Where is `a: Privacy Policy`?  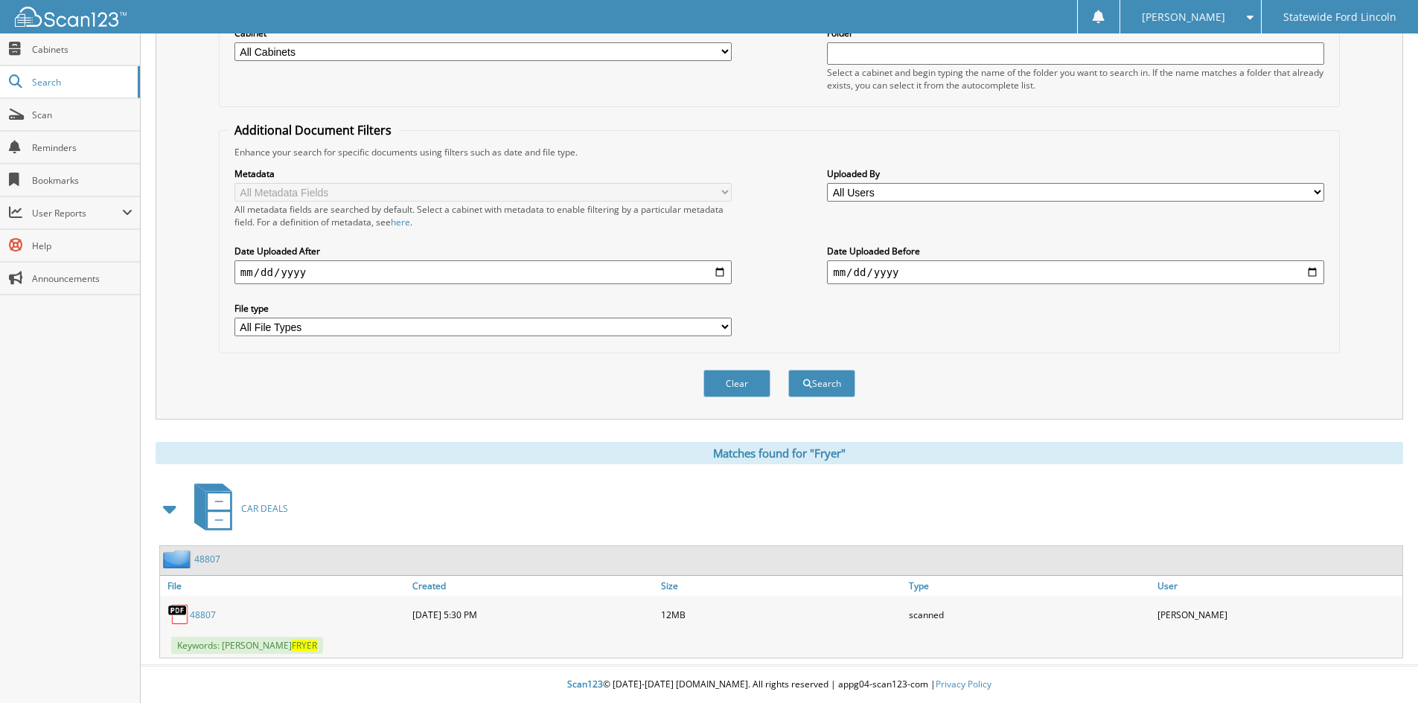
a: Privacy Policy is located at coordinates (963, 684).